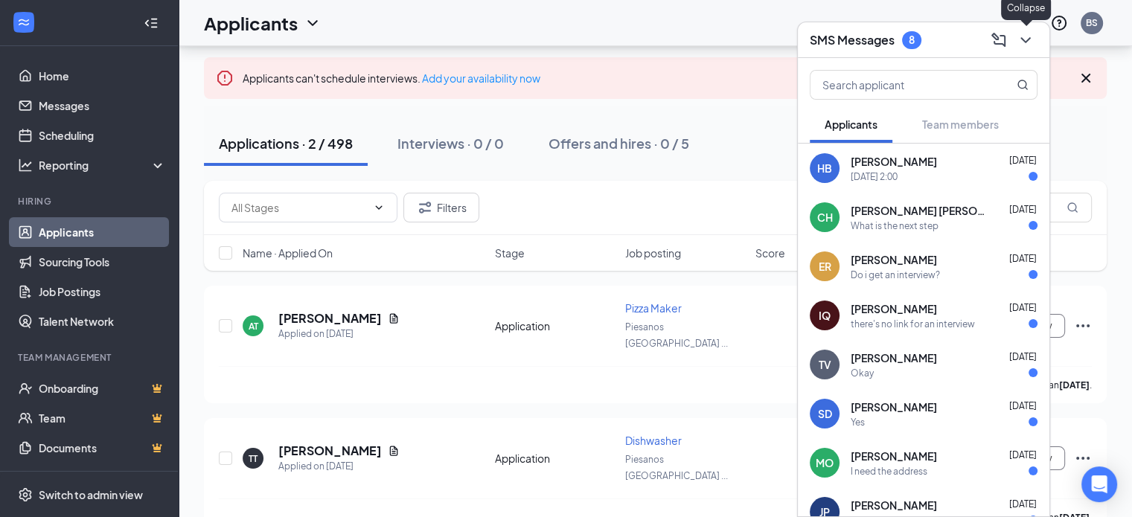 The image size is (1132, 517). Describe the element at coordinates (103, 165) in the screenshot. I see `div: Reporting` at that location.